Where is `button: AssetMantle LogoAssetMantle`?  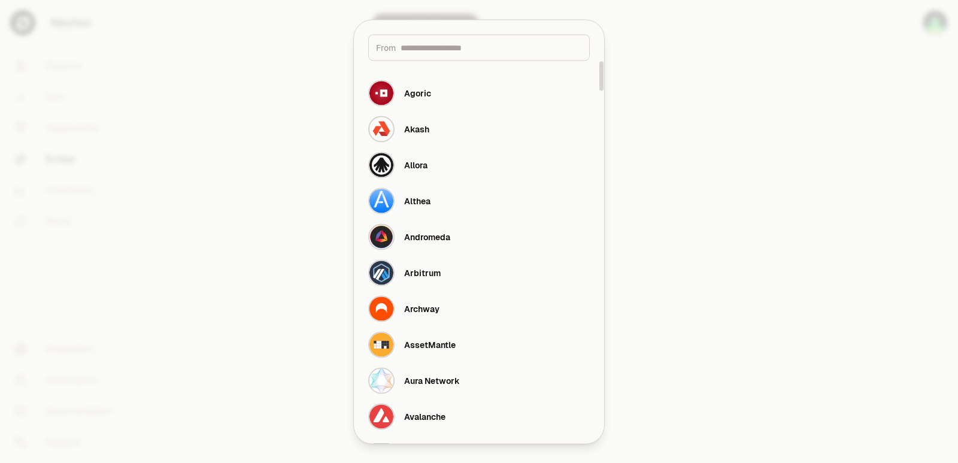
button: AssetMantle LogoAssetMantle is located at coordinates (479, 344).